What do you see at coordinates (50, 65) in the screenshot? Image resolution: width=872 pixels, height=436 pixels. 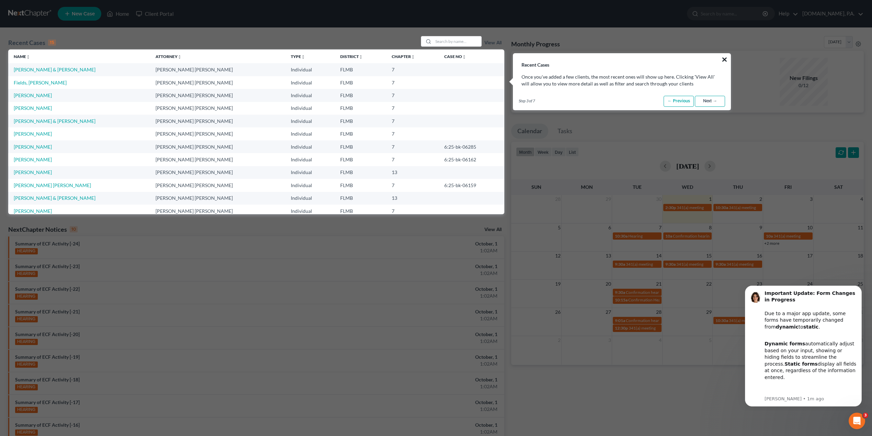 I see `b: Dynamic forms` at bounding box center [50, 65].